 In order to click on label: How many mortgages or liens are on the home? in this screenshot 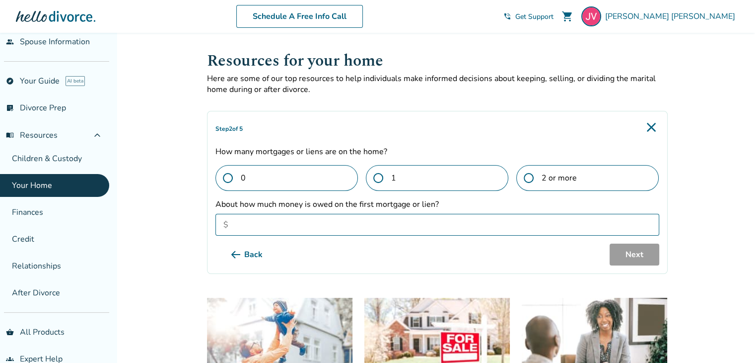, I will do `click(437, 151)`.